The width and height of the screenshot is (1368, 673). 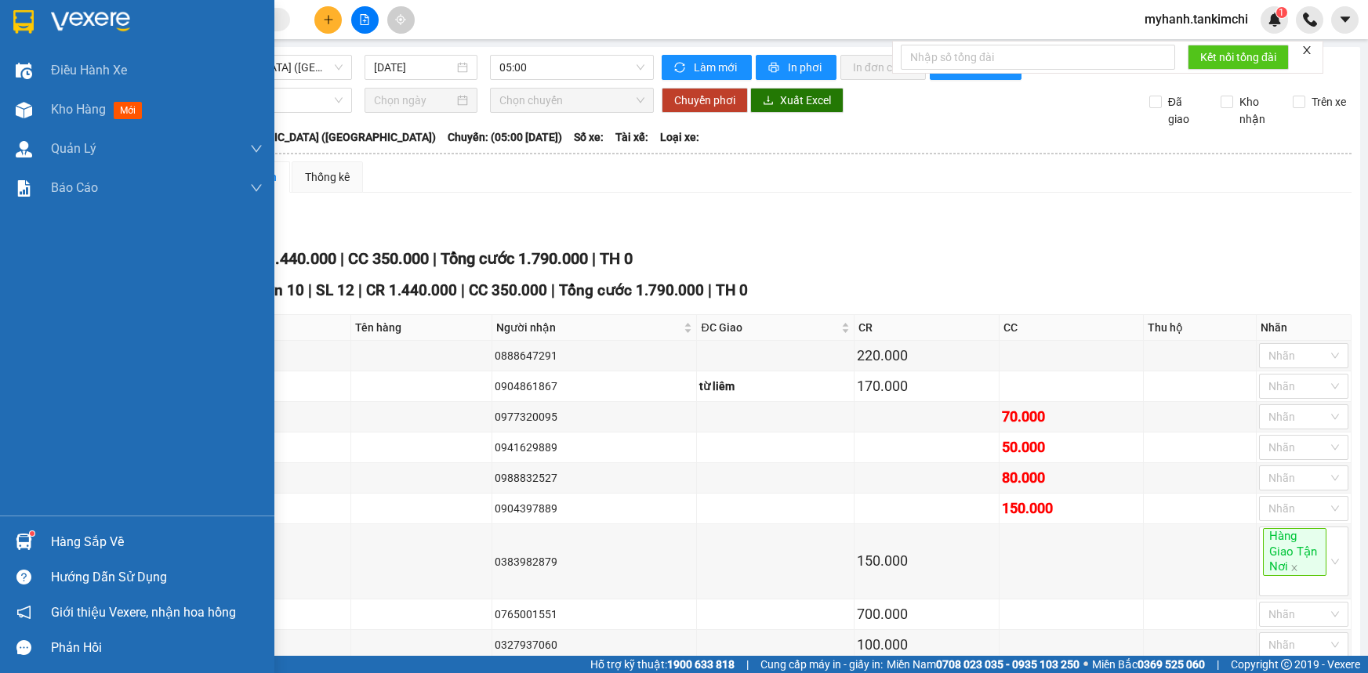 I want to click on div: 50.000, so click(x=1072, y=448).